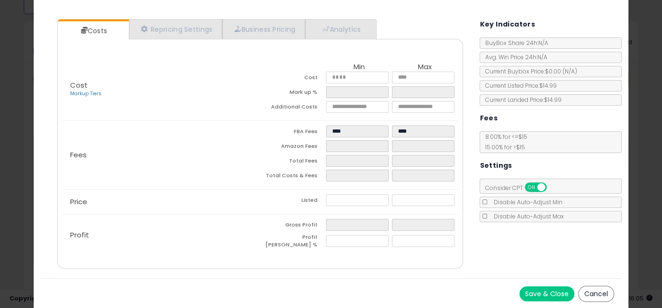 The image size is (662, 308). I want to click on a: Business Pricing, so click(264, 29).